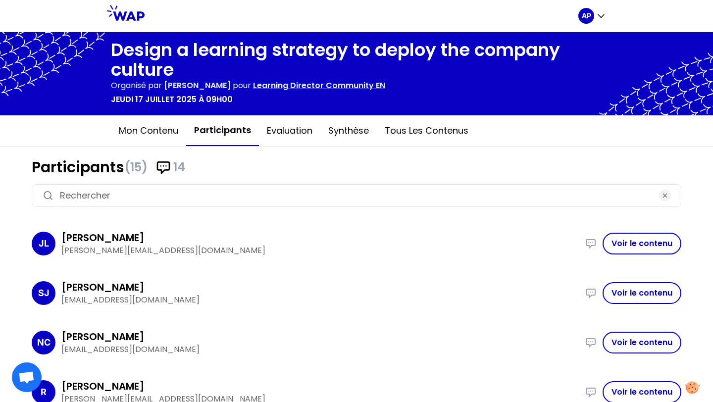  I want to click on input: Rechercher, so click(356, 195).